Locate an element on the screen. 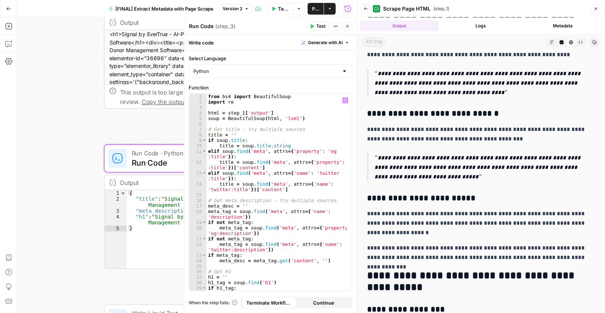  div: 28 is located at coordinates (198, 282).